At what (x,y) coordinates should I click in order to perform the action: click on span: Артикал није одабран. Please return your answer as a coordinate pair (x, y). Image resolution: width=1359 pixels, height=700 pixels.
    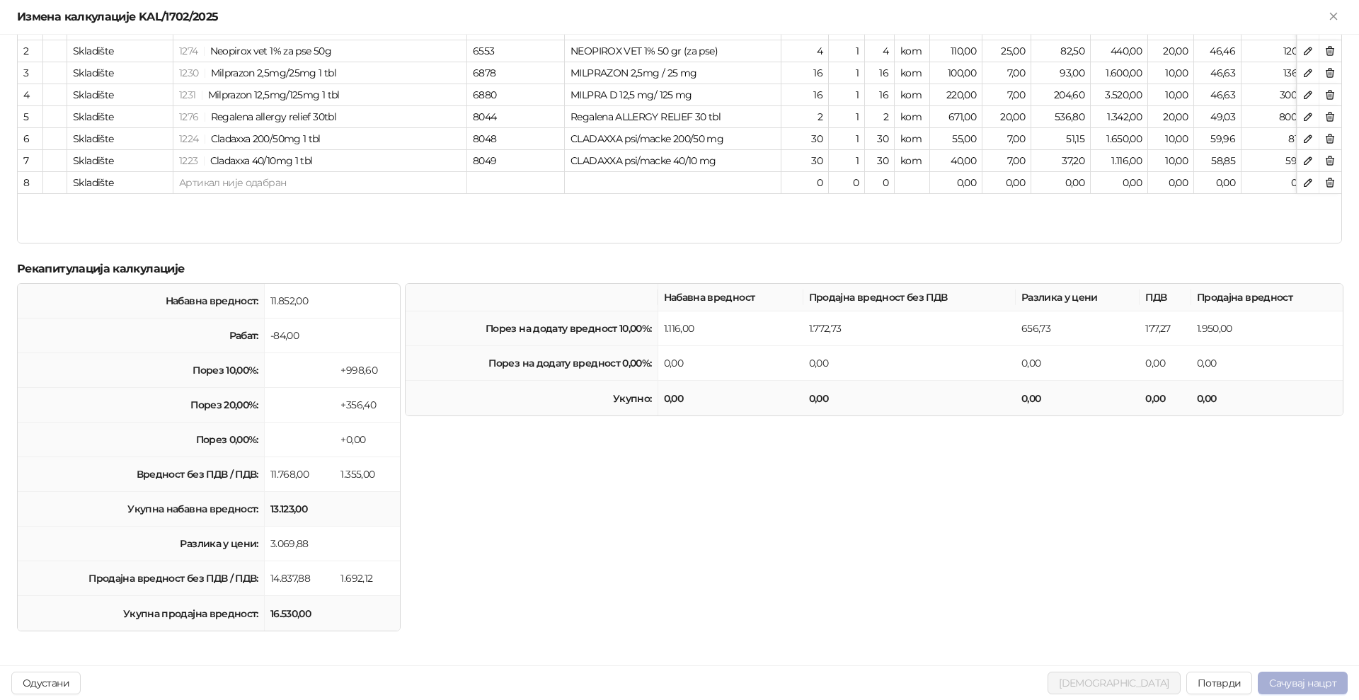
    Looking at the image, I should click on (232, 183).